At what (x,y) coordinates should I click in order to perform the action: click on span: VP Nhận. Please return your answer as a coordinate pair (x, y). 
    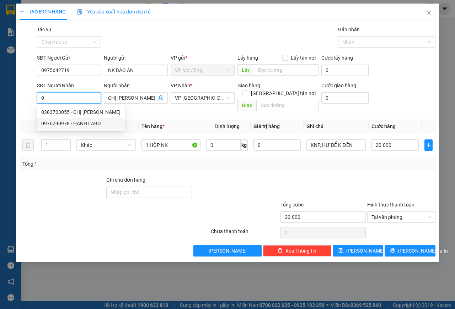
    Looking at the image, I should click on (180, 86).